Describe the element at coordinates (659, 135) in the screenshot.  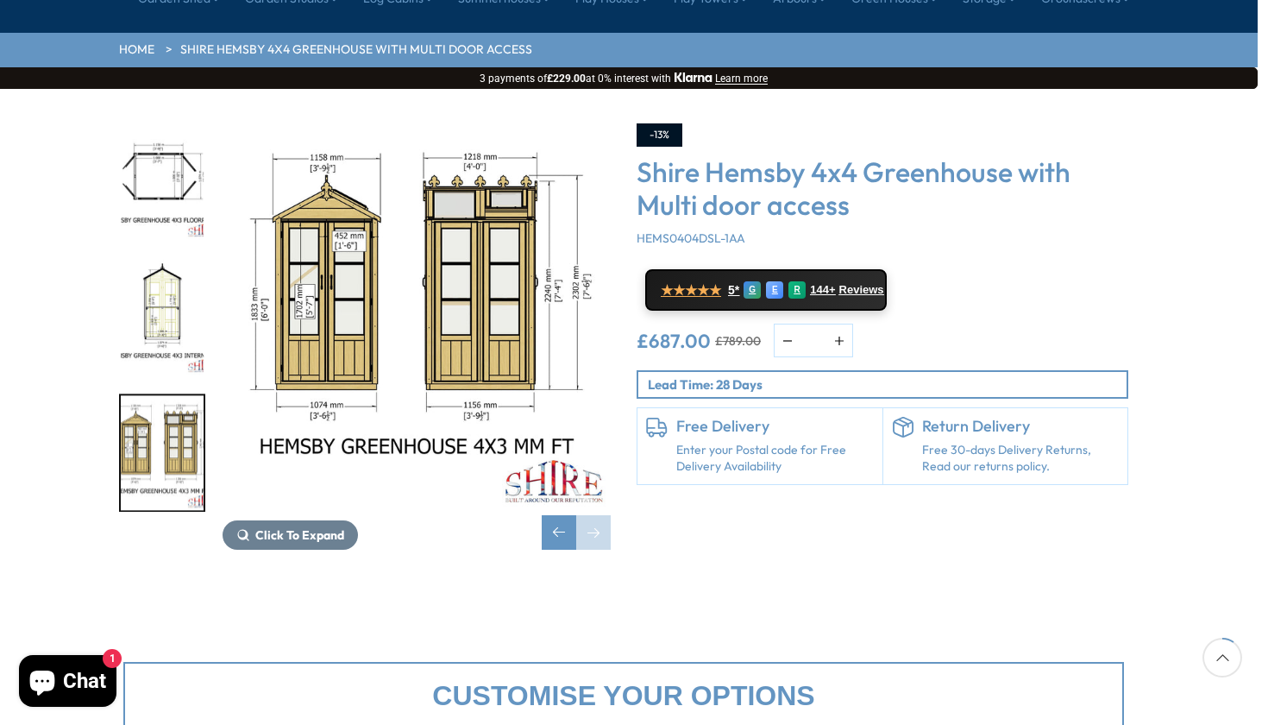
I see `div: -13%` at that location.